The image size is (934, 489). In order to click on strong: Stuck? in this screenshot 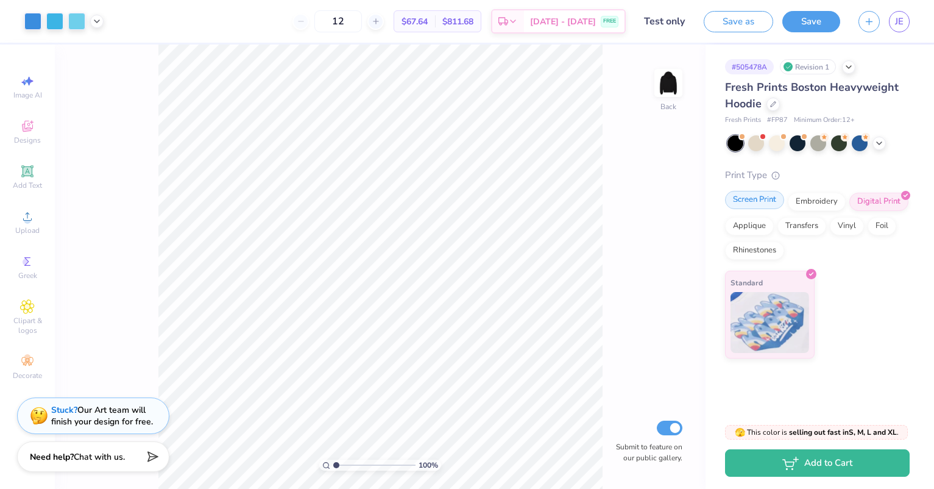, I will do `click(64, 410)`.